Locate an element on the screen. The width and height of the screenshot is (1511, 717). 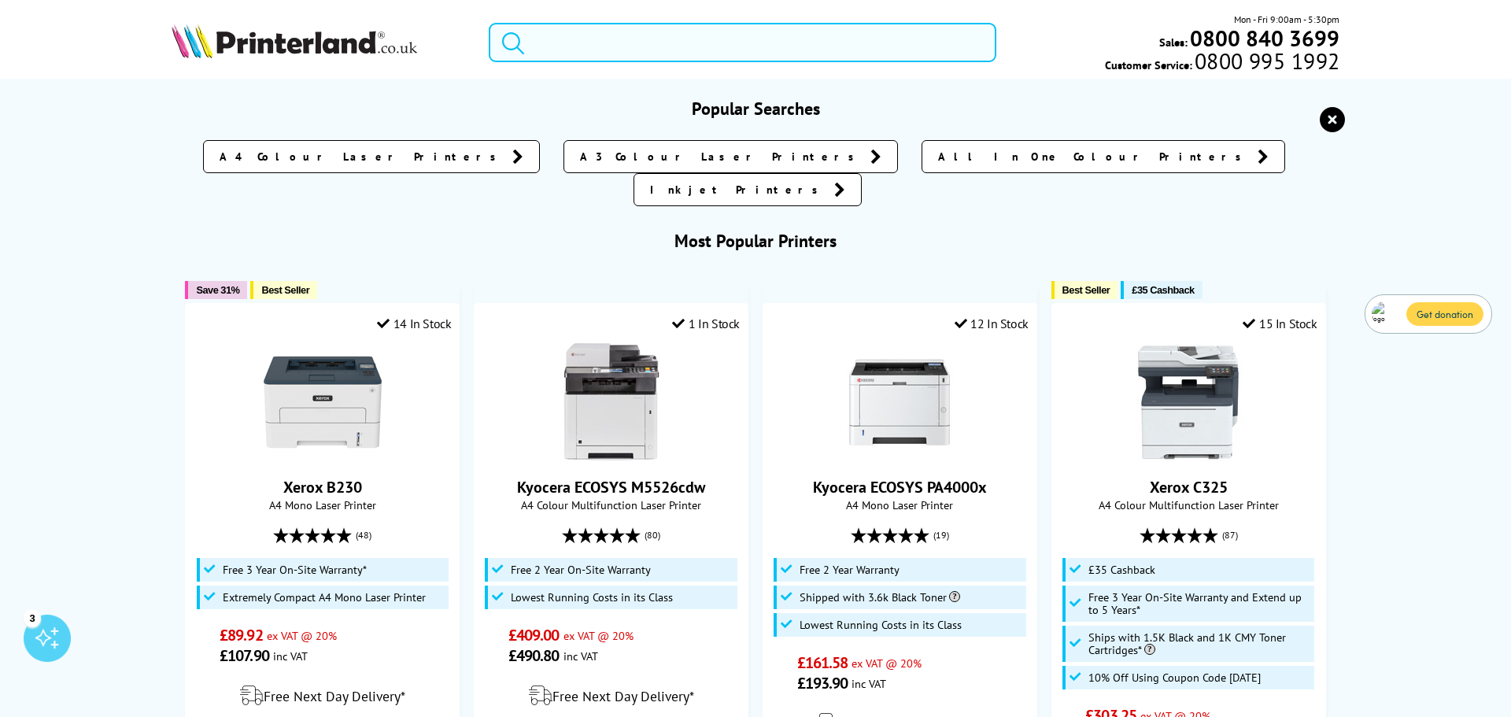
div: 12 In Stock is located at coordinates (992, 323).